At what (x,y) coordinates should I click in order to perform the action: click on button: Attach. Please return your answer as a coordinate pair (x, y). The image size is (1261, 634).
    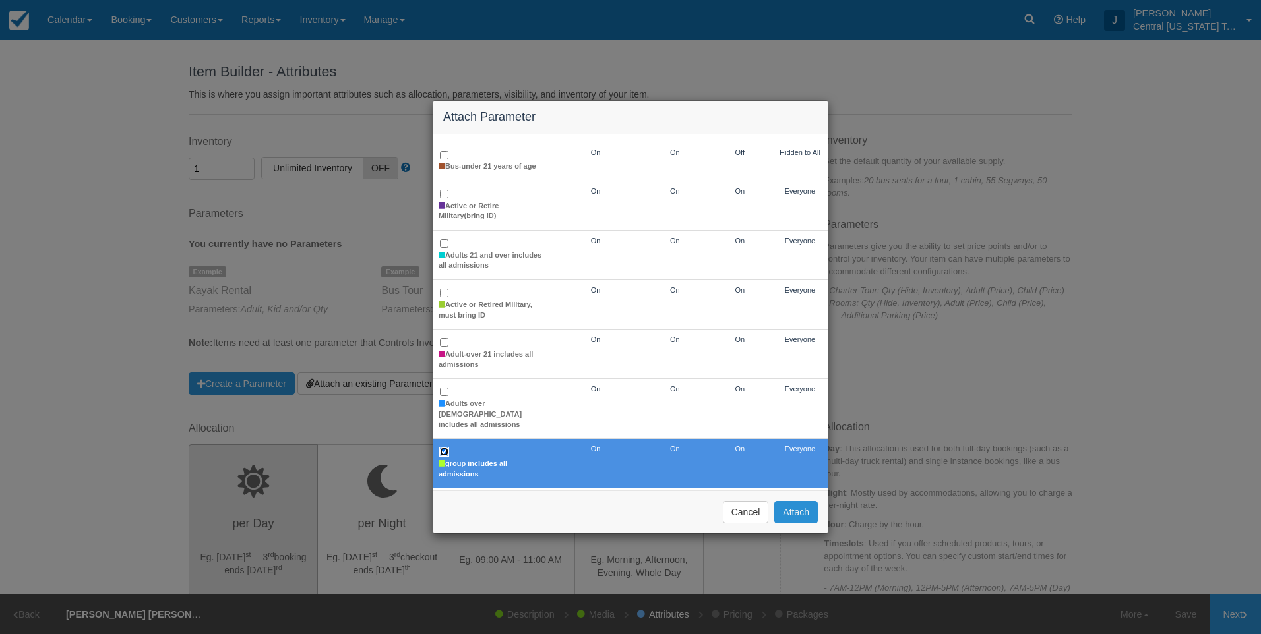
    Looking at the image, I should click on (796, 512).